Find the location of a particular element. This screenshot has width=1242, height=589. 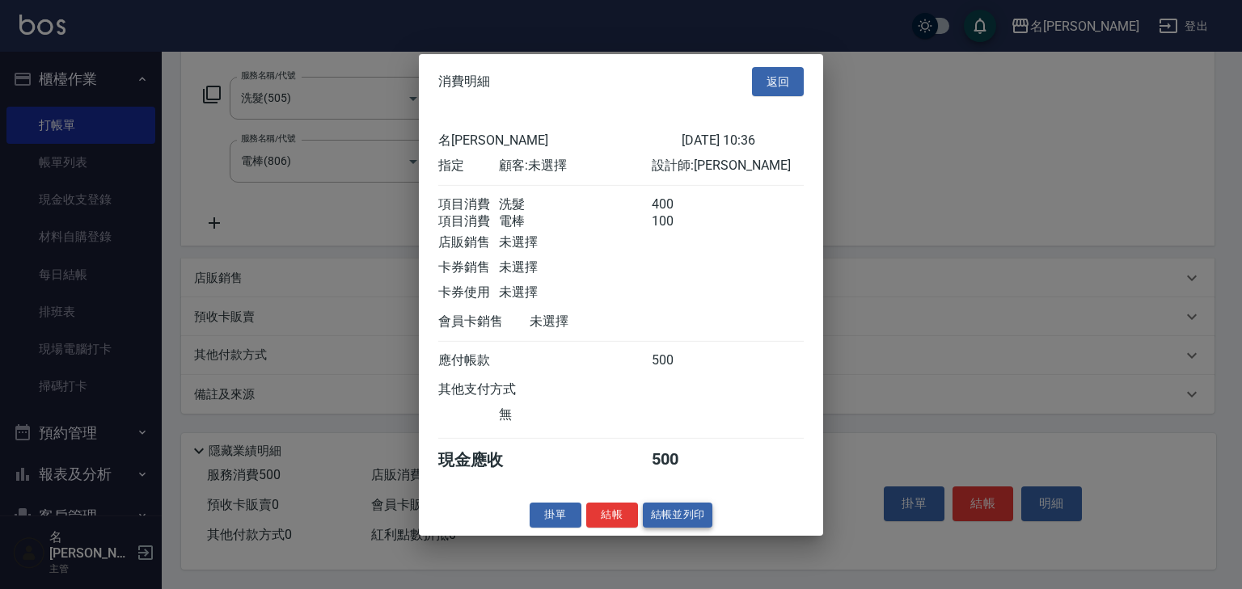

div: 指定 is located at coordinates (468, 166).